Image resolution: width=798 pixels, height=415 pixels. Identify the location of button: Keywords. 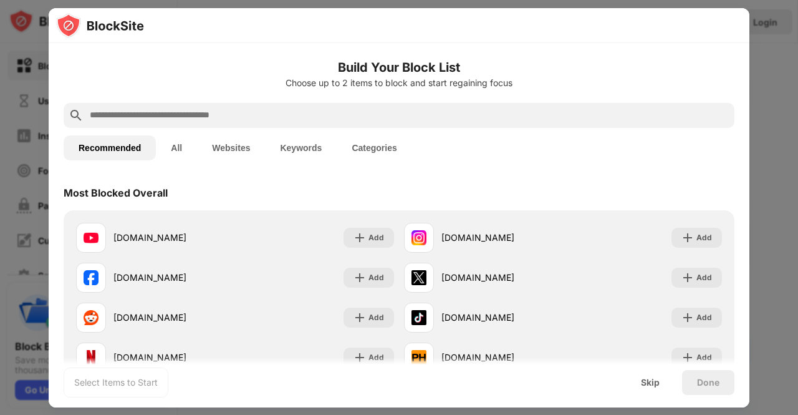
(301, 148).